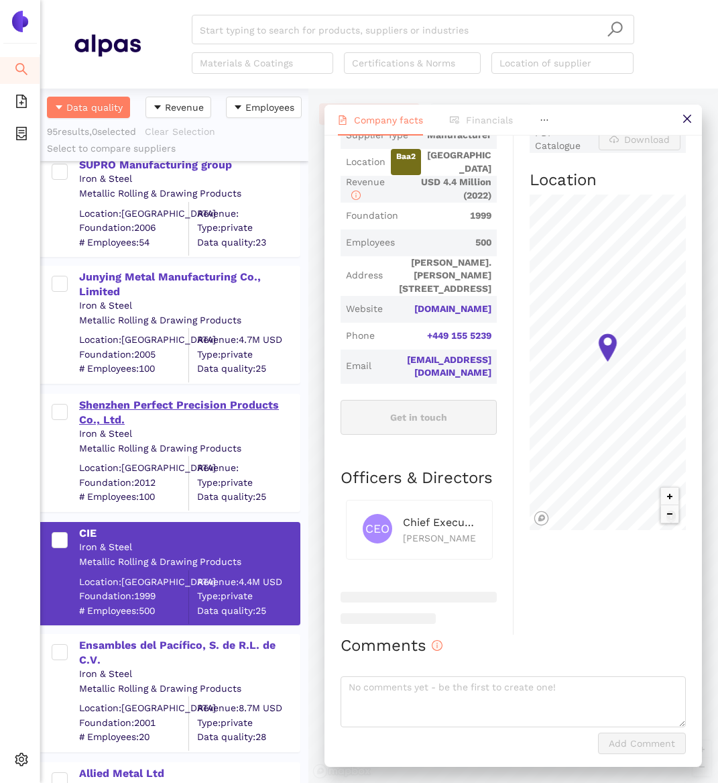 The image size is (718, 783). Describe the element at coordinates (189, 413) in the screenshot. I see `div: Shenzhen Perfect Precision Products Co., Ltd.` at that location.